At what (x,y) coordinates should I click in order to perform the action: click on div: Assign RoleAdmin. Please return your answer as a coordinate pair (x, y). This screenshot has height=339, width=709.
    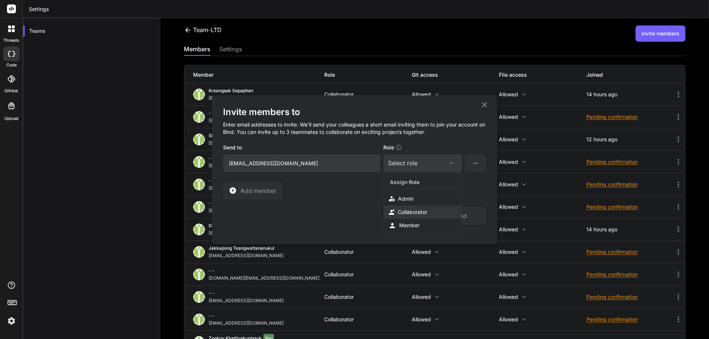
    Looking at the image, I should click on (423, 191).